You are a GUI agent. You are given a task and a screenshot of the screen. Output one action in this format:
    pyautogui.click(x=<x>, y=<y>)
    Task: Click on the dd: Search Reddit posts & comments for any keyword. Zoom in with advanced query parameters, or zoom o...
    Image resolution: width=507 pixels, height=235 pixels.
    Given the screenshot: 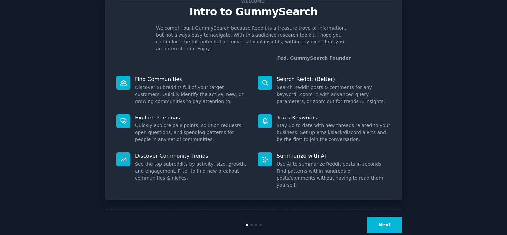 What is the action you would take?
    pyautogui.click(x=334, y=94)
    